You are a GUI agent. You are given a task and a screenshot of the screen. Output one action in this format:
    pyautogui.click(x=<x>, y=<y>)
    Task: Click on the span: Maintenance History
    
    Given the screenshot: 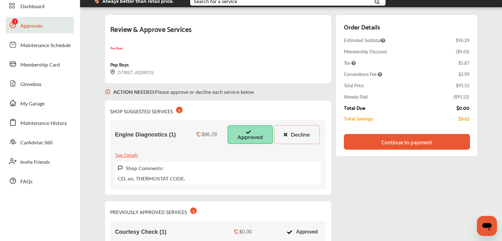 What is the action you would take?
    pyautogui.click(x=44, y=123)
    